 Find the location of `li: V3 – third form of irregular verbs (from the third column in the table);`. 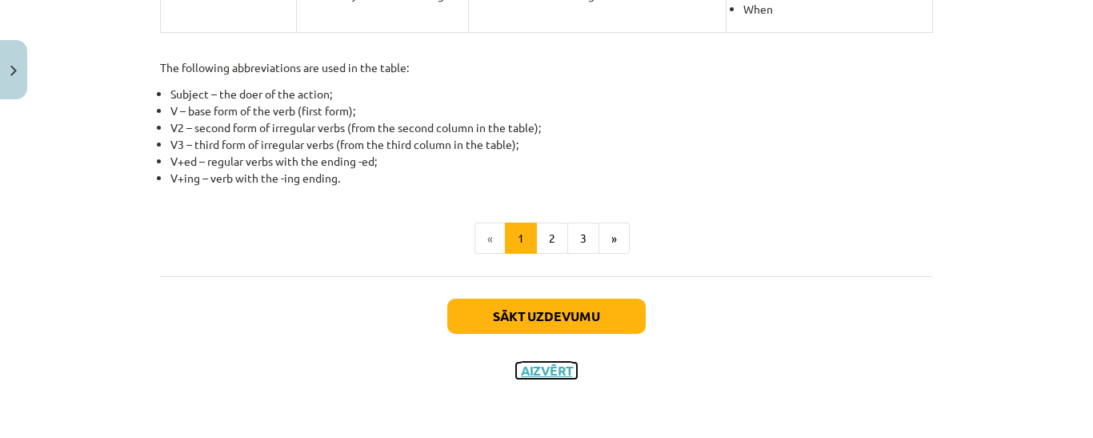

li: V3 – third form of irregular verbs (from the third column in the table); is located at coordinates (551, 144).